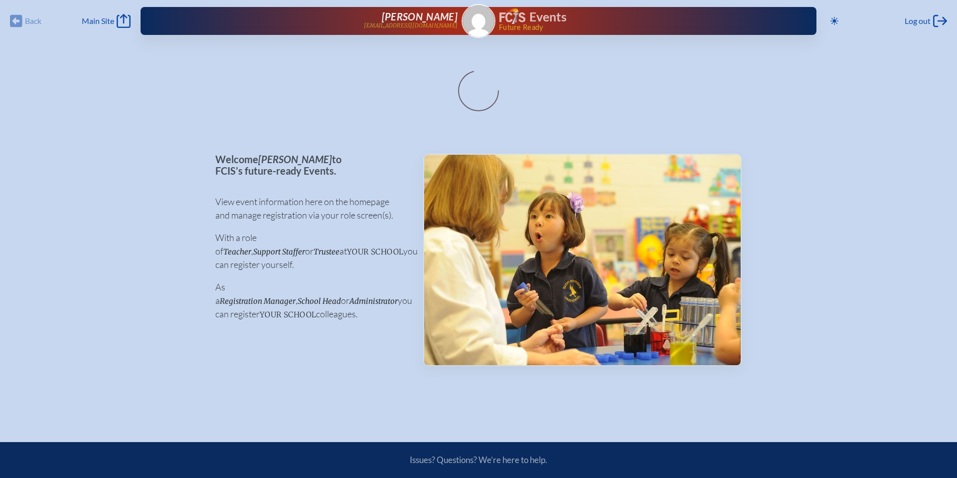 The image size is (957, 478). I want to click on p: View event information here on the homepage and manage registration via your role screen(s)., so click(311, 208).